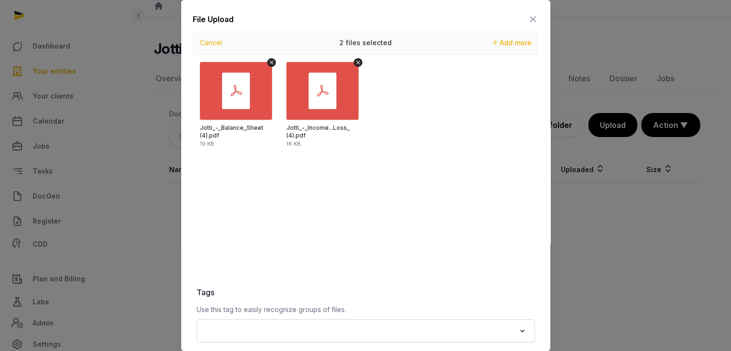  Describe the element at coordinates (359, 331) in the screenshot. I see `input: Search for option` at that location.